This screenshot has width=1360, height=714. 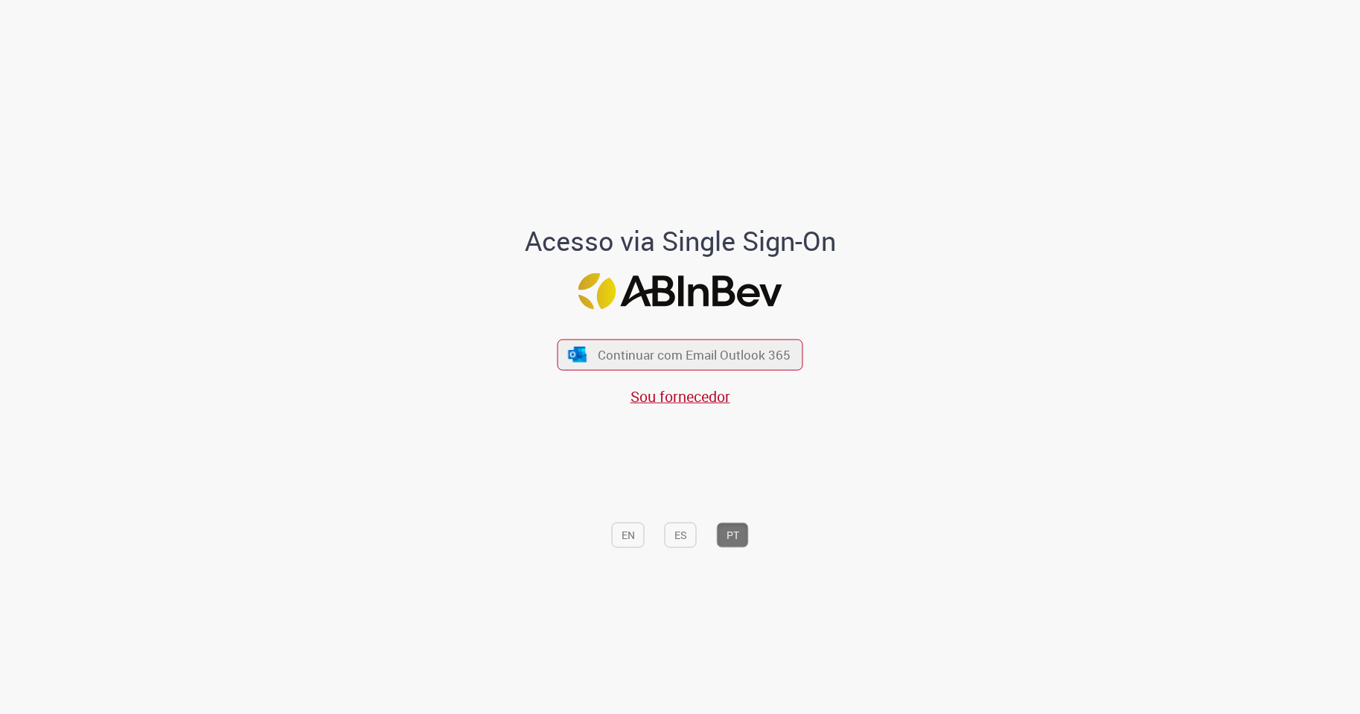 What do you see at coordinates (694, 354) in the screenshot?
I see `span: Continuar com Email Outlook 365` at bounding box center [694, 354].